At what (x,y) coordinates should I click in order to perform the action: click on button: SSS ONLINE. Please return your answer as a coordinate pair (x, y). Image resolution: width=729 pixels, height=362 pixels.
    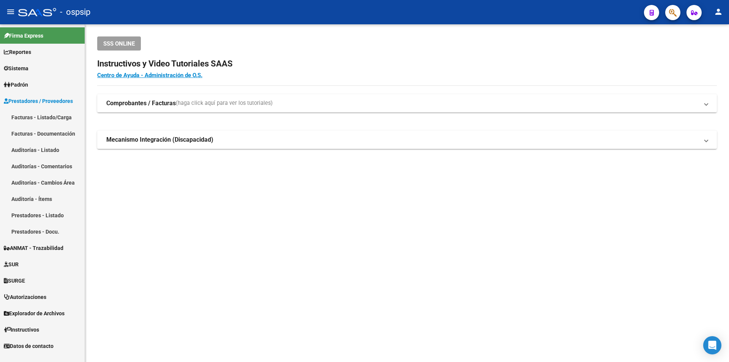
    Looking at the image, I should click on (119, 43).